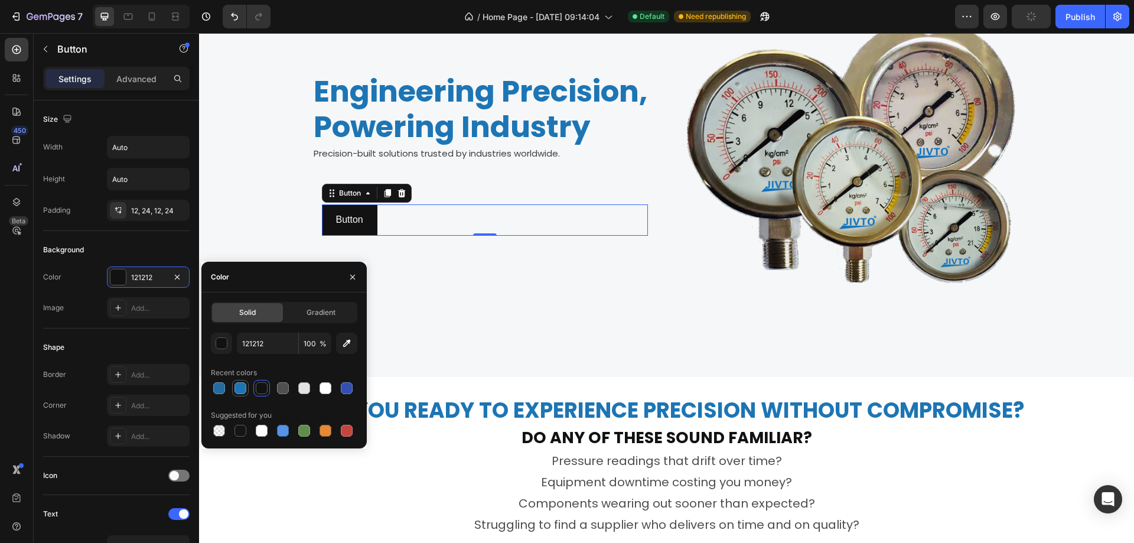 The image size is (1134, 543). Describe the element at coordinates (241, 415) in the screenshot. I see `div: Suggested for you` at that location.